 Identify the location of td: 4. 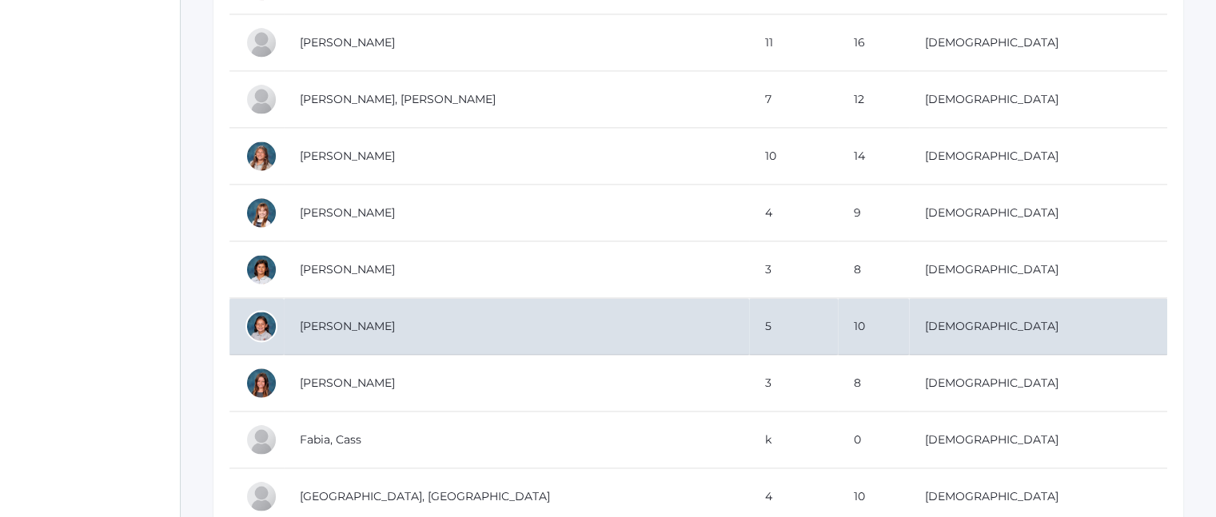
(793, 213).